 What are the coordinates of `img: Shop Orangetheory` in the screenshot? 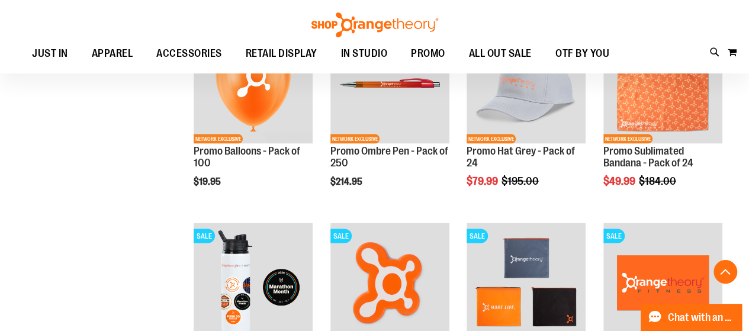 It's located at (375, 25).